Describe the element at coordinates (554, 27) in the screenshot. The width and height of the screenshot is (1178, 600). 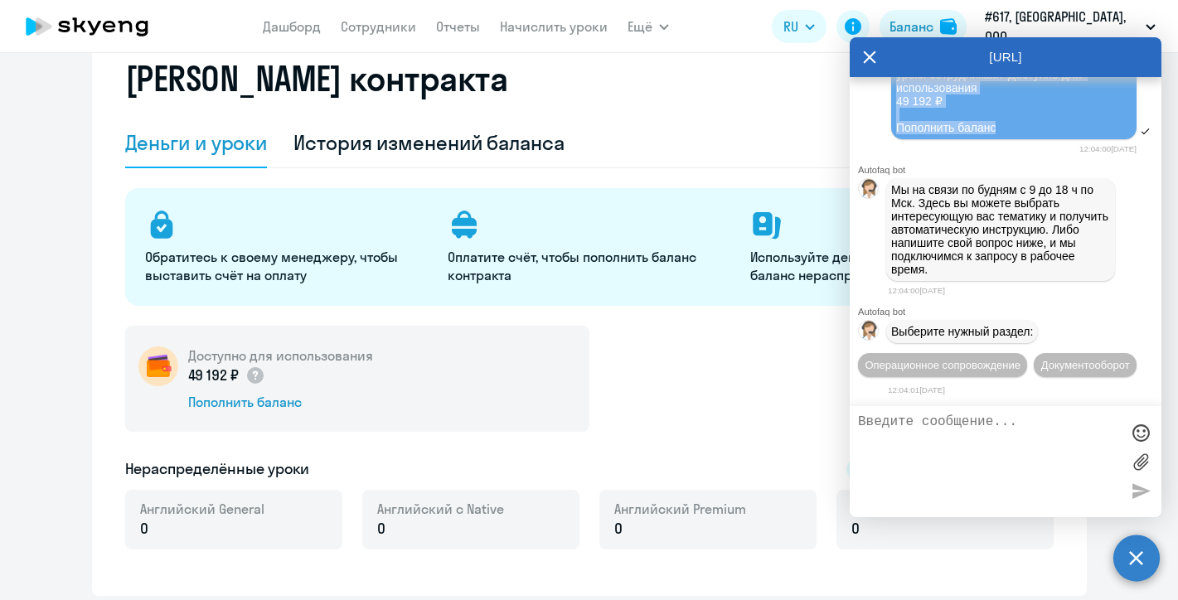
I see `a: Начислить уроки` at that location.